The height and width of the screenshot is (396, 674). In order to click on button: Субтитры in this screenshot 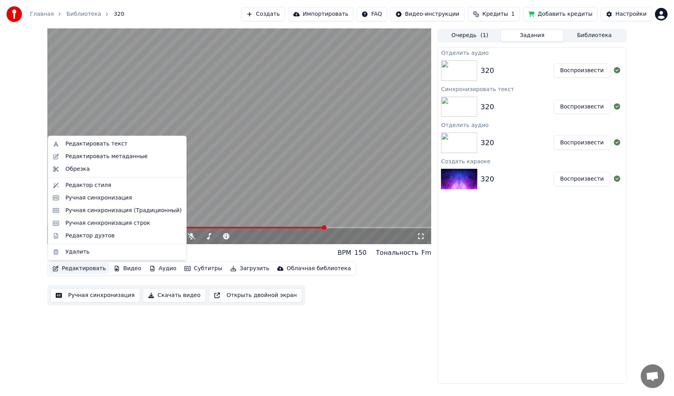, I will do `click(203, 269)`.